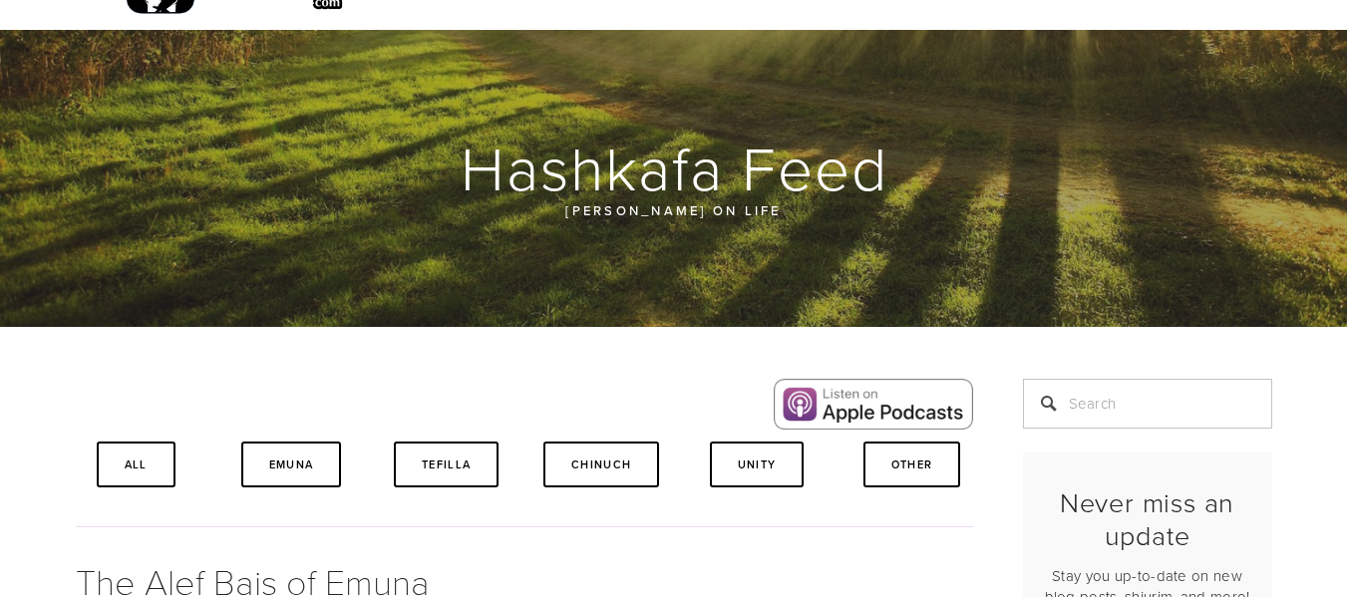 Image resolution: width=1347 pixels, height=597 pixels. What do you see at coordinates (446, 465) in the screenshot?
I see `a: Tefilla` at bounding box center [446, 465].